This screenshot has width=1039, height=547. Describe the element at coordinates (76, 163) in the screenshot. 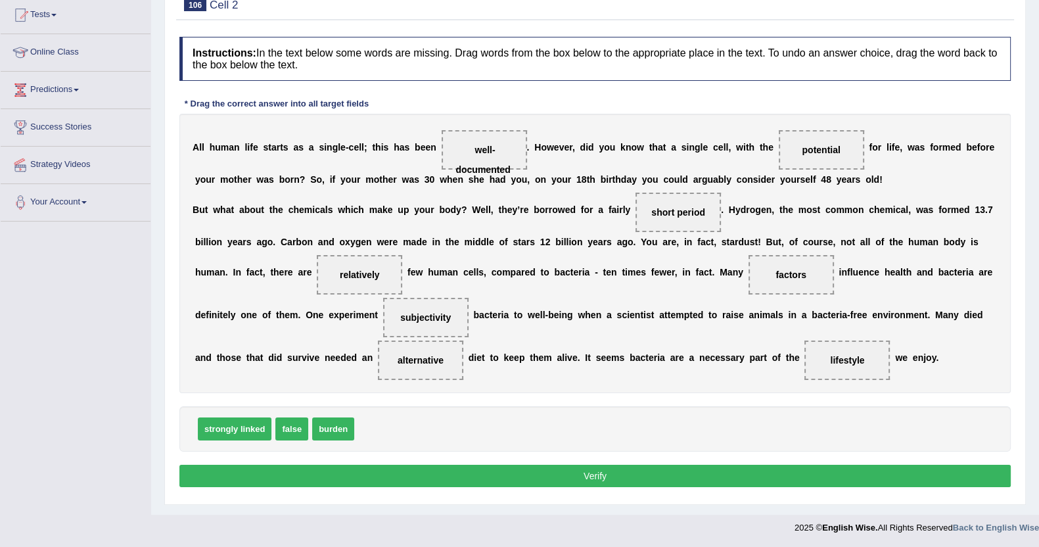

I see `a: Strategy Videos` at that location.